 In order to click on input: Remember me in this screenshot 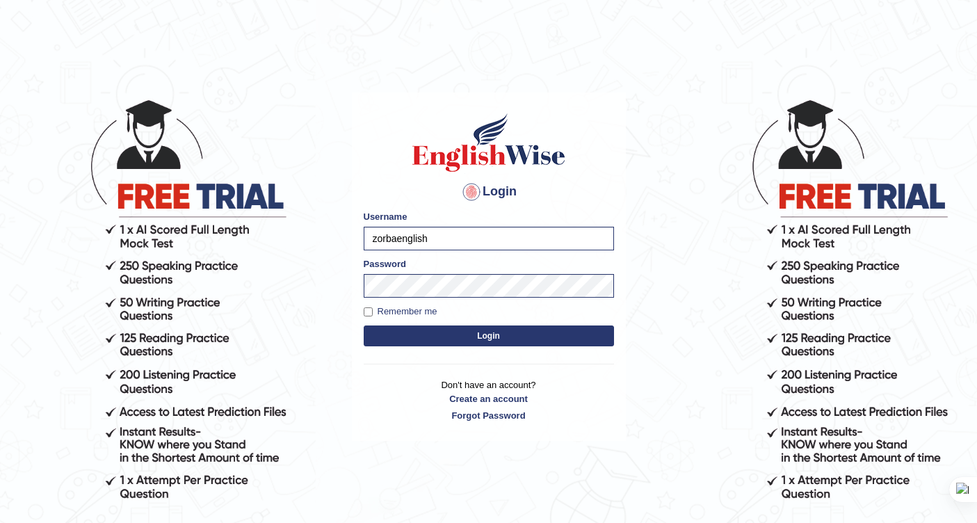, I will do `click(368, 311)`.